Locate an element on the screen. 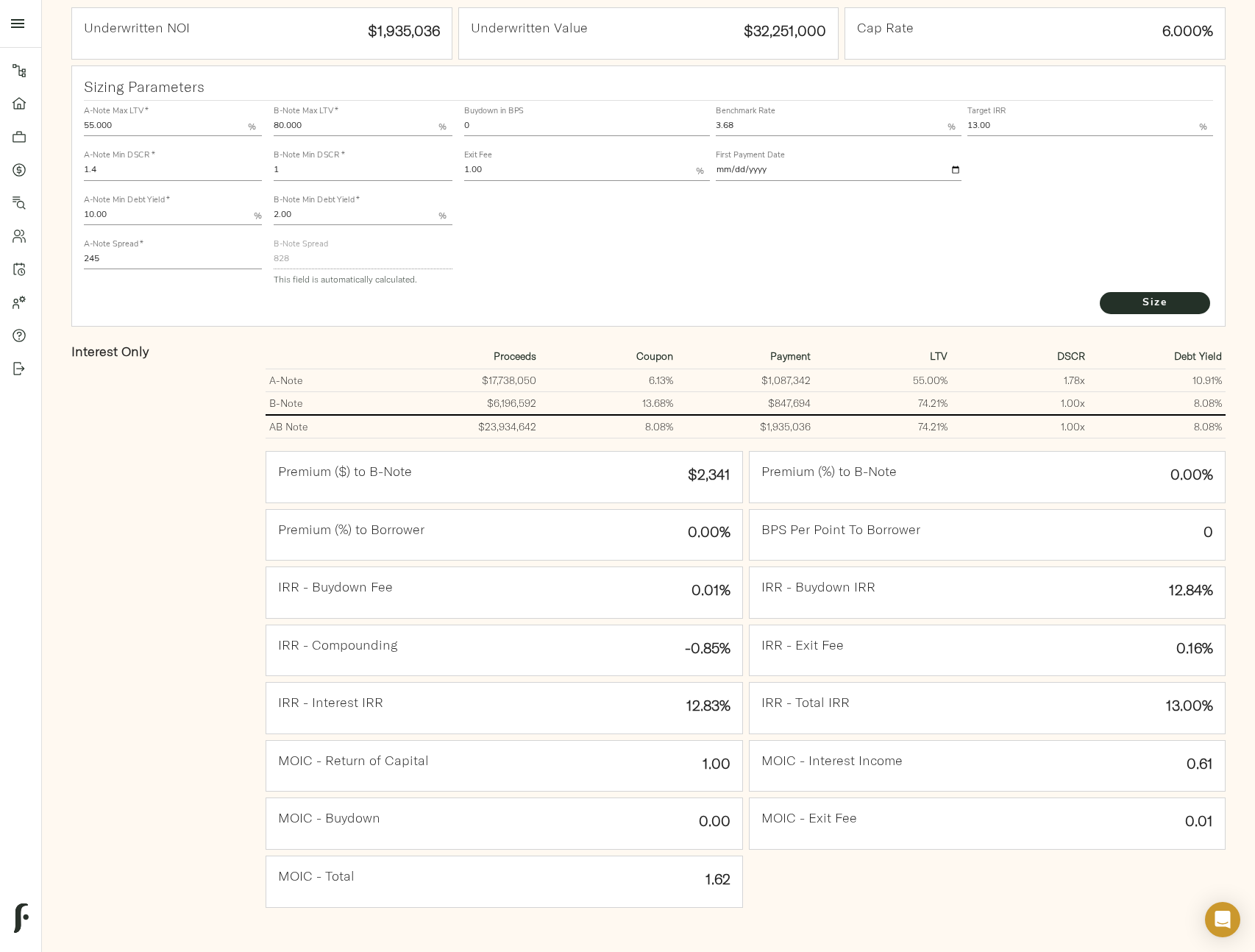  strong: -0.85% is located at coordinates (708, 647).